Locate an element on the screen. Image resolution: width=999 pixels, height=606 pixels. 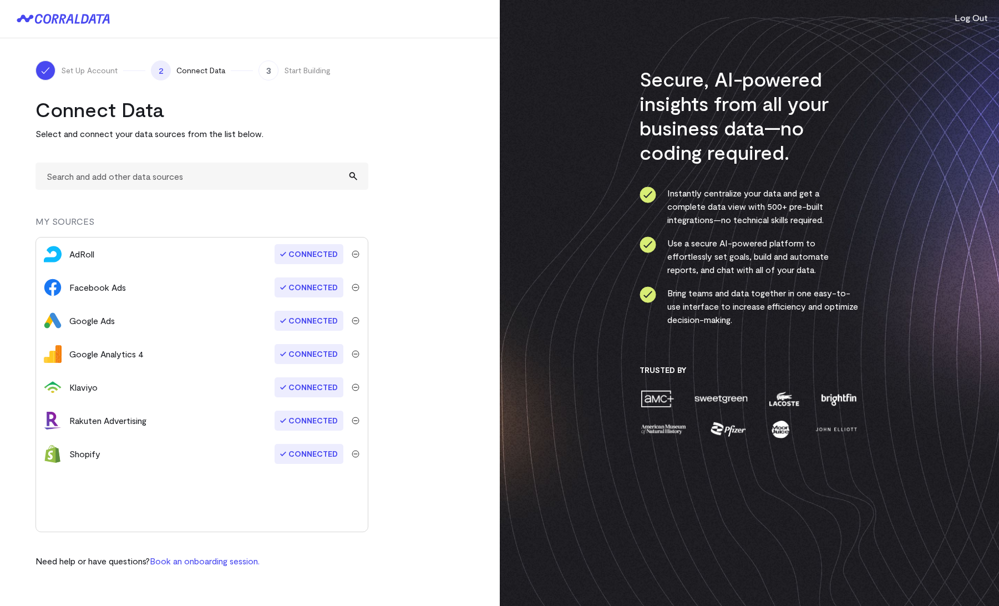
img: john-elliott-25751c40.png is located at coordinates (836, 429).